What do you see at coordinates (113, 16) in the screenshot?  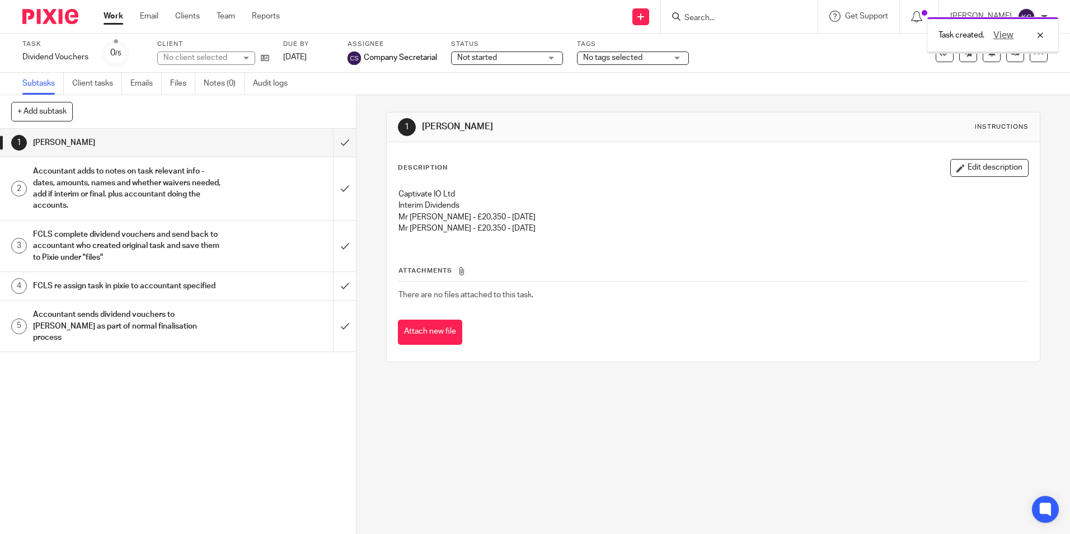 I see `a: Work` at bounding box center [113, 16].